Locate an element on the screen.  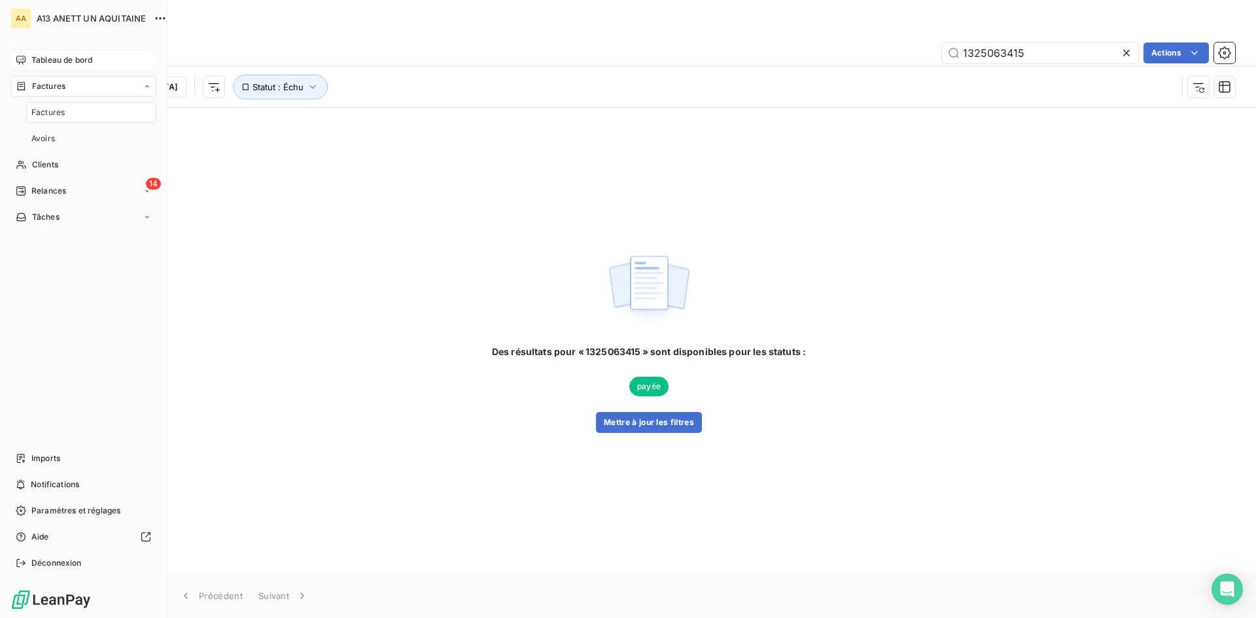
a: FacturesFacturesAvoirs is located at coordinates (83, 113).